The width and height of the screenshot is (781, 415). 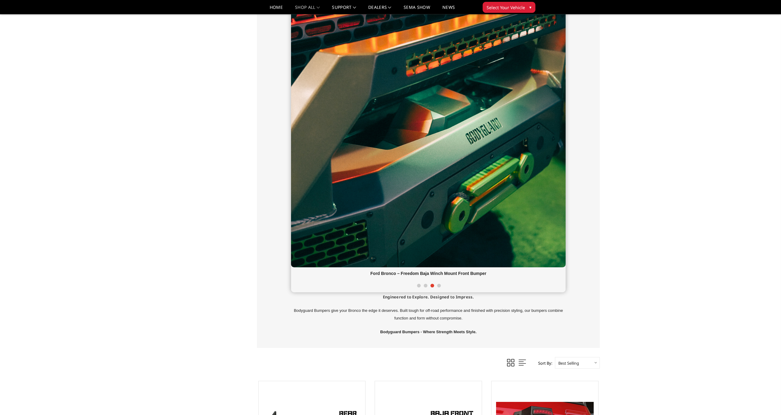 What do you see at coordinates (428, 331) in the screenshot?
I see `span: Bodyguard Bumpers - Where Strength Meets Style.` at bounding box center [428, 331].